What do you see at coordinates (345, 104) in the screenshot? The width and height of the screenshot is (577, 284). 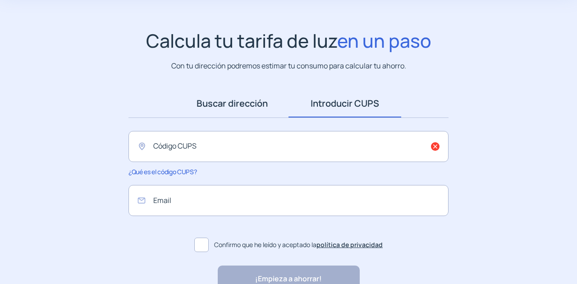 I see `a: Introducir CUPS` at bounding box center [345, 104].